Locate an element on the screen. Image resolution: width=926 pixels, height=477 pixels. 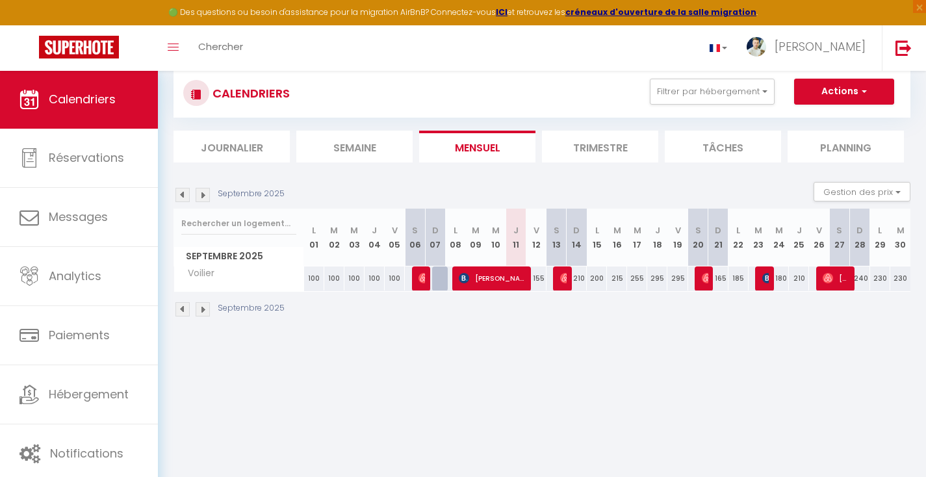
li: Tâches is located at coordinates (723, 146).